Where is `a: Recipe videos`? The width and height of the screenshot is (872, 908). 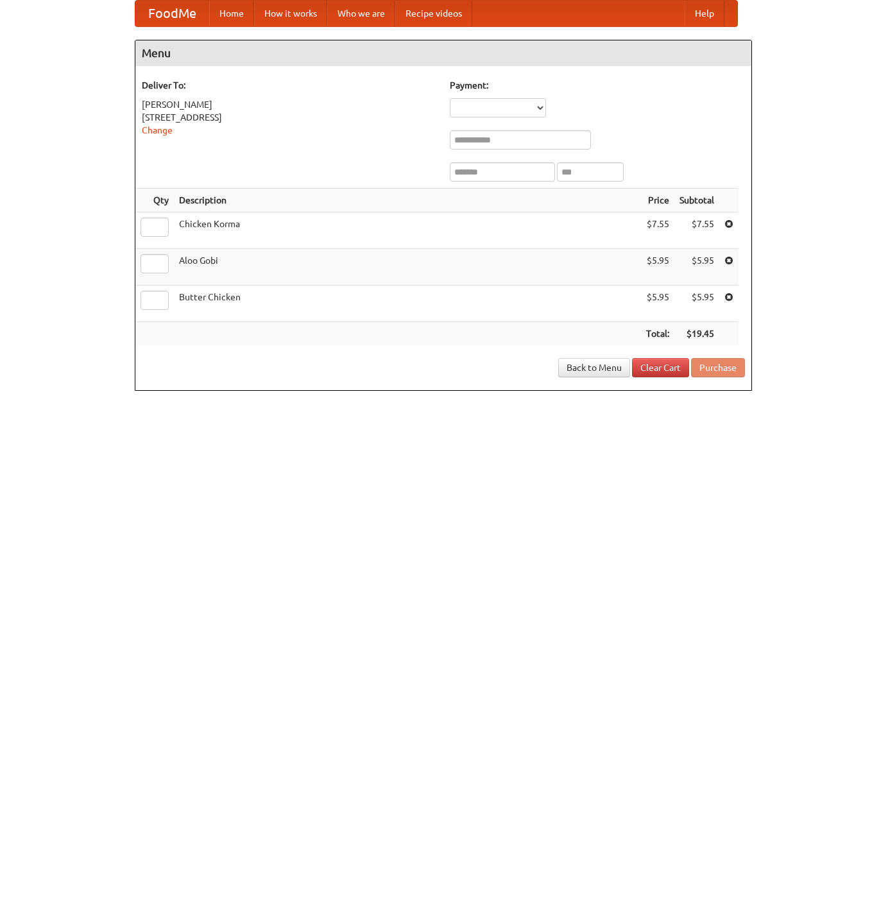
a: Recipe videos is located at coordinates (434, 13).